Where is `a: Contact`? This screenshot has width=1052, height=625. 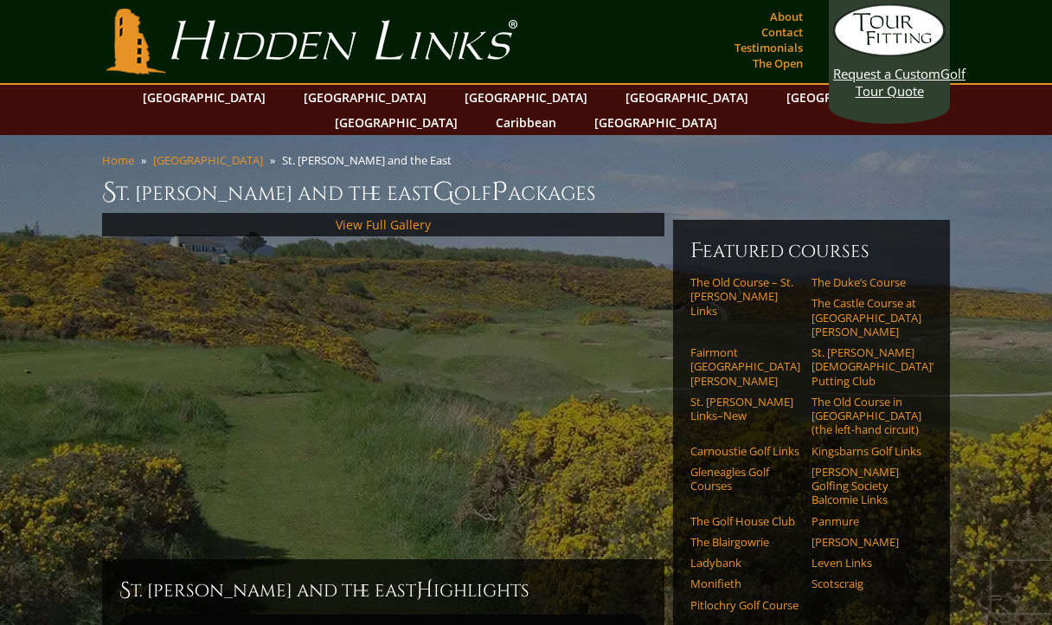
a: Contact is located at coordinates (782, 32).